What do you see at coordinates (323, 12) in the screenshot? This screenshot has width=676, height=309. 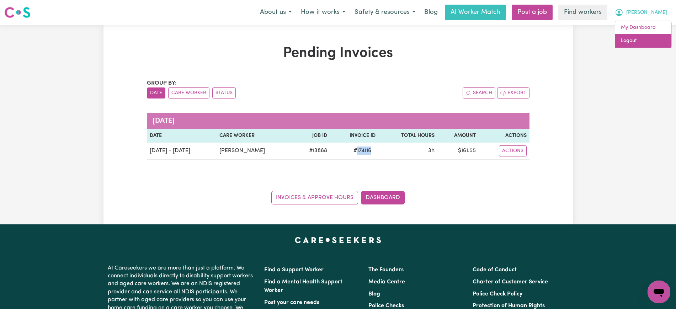 I see `button: How it works` at bounding box center [323, 12].